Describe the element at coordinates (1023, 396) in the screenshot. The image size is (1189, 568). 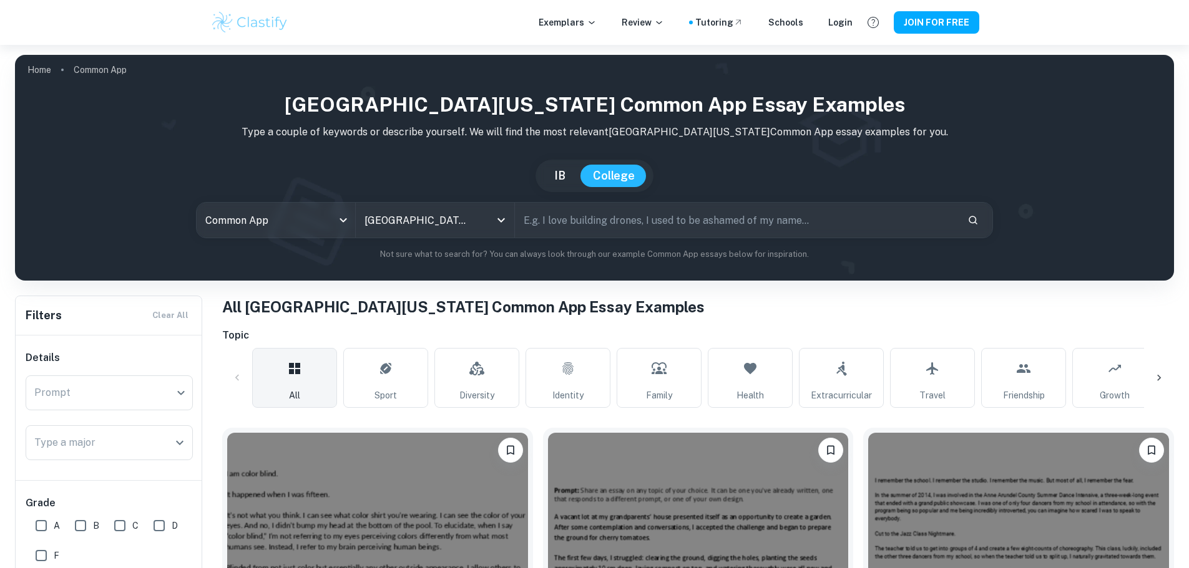
I see `span: Friendship` at that location.